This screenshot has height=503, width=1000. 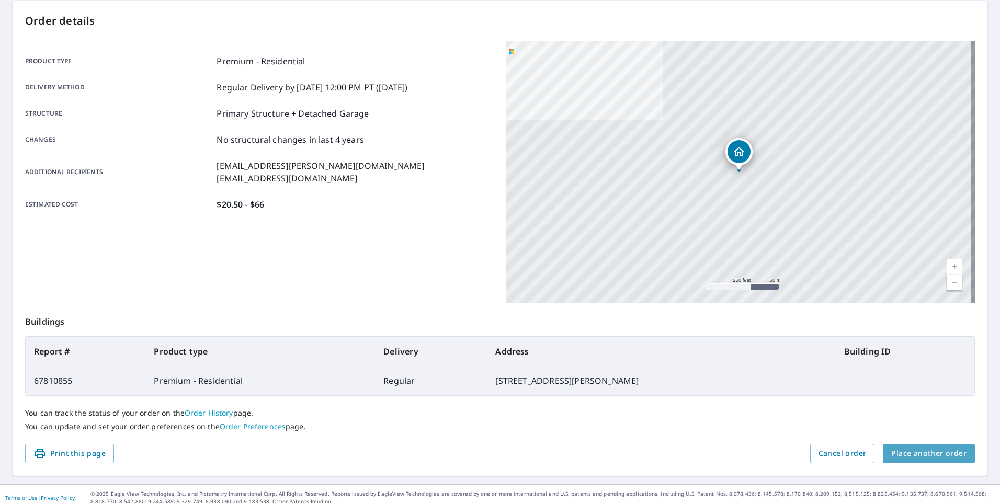 I want to click on a: Order Preferences, so click(x=253, y=426).